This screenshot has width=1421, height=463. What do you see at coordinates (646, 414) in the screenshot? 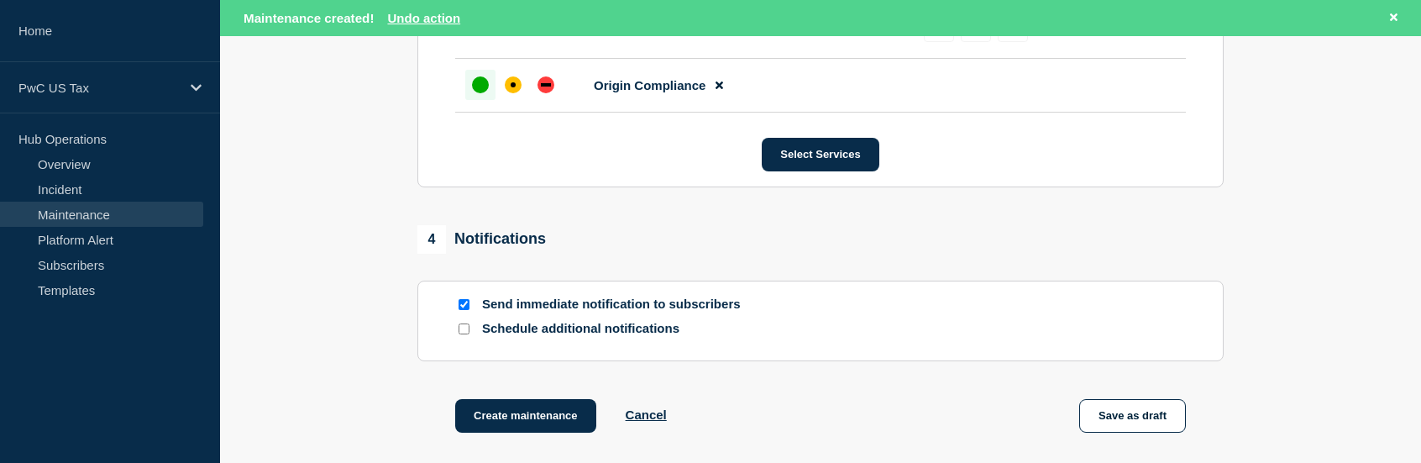
I see `button: Cancel` at bounding box center [646, 414].